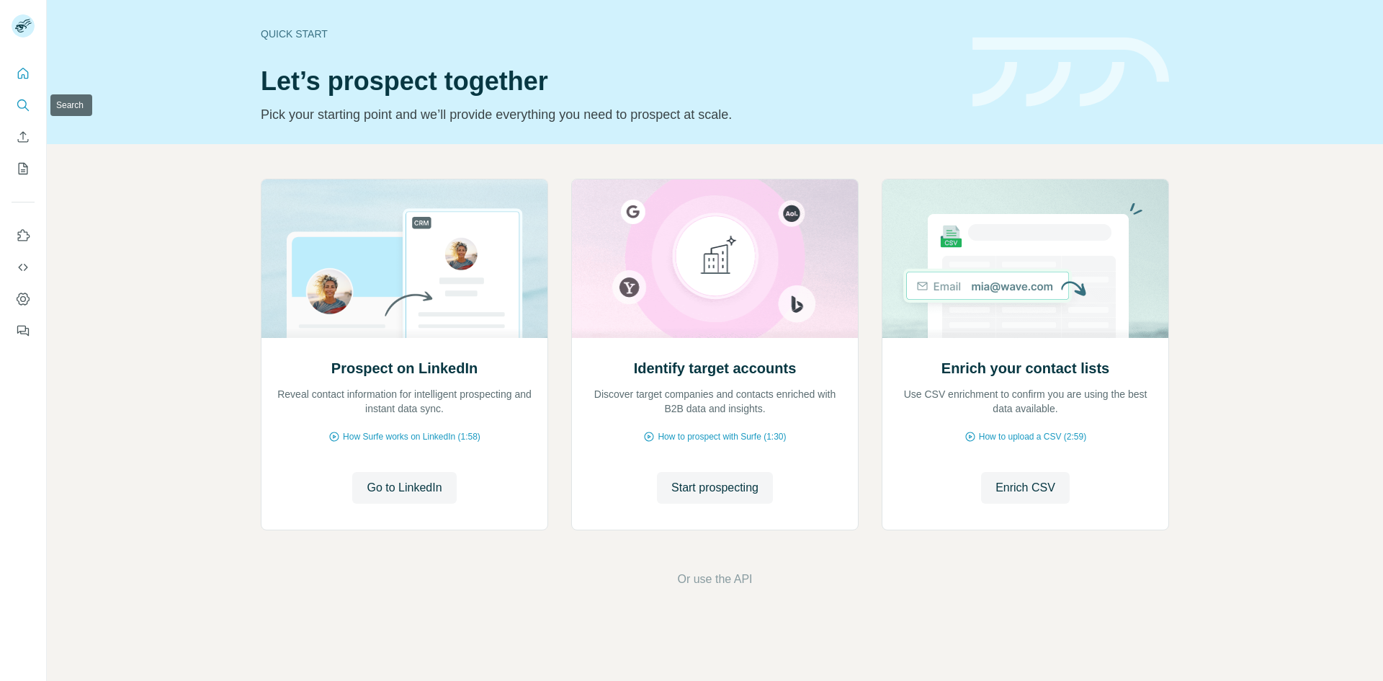 Image resolution: width=1383 pixels, height=681 pixels. I want to click on span: Go to LinkedIn, so click(404, 488).